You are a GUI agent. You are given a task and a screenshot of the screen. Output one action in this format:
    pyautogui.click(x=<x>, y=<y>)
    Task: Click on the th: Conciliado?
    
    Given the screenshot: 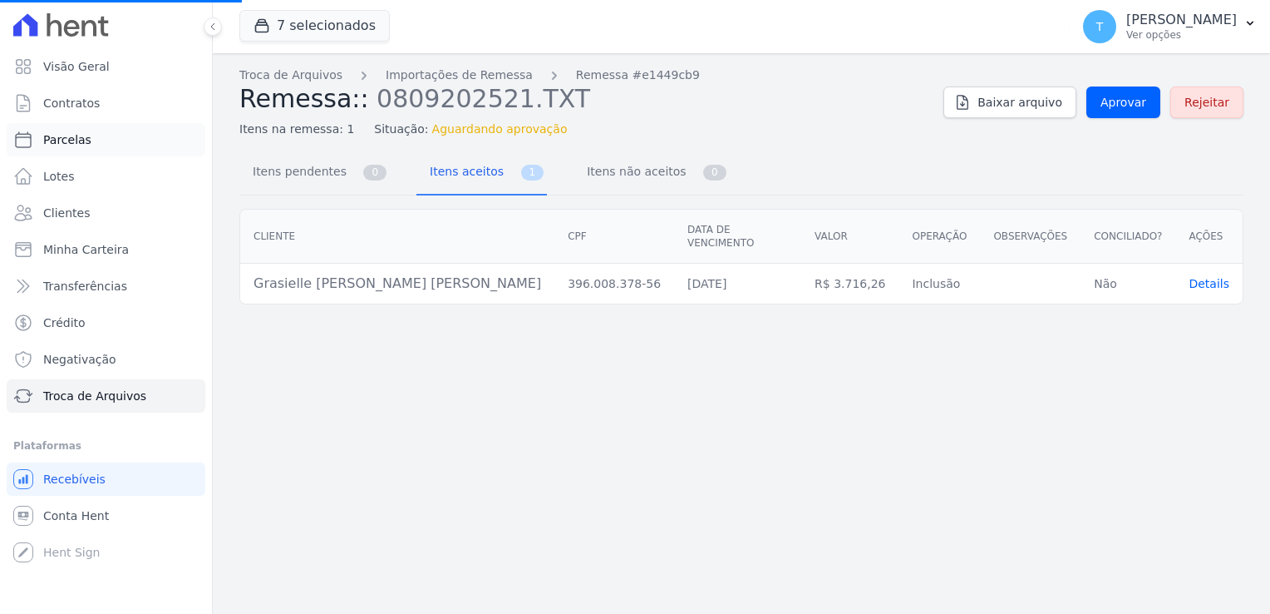 What is the action you would take?
    pyautogui.click(x=1128, y=236)
    